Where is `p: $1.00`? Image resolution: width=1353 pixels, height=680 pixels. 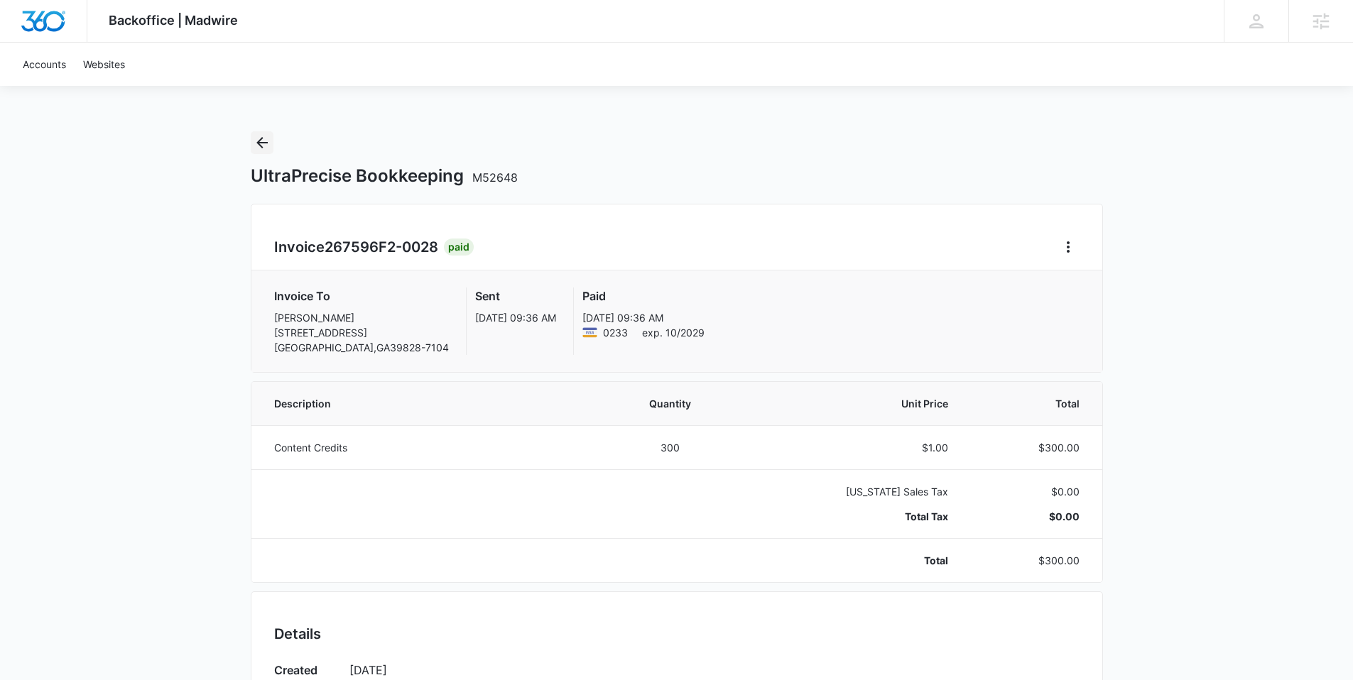
p: $1.00 is located at coordinates (849, 447).